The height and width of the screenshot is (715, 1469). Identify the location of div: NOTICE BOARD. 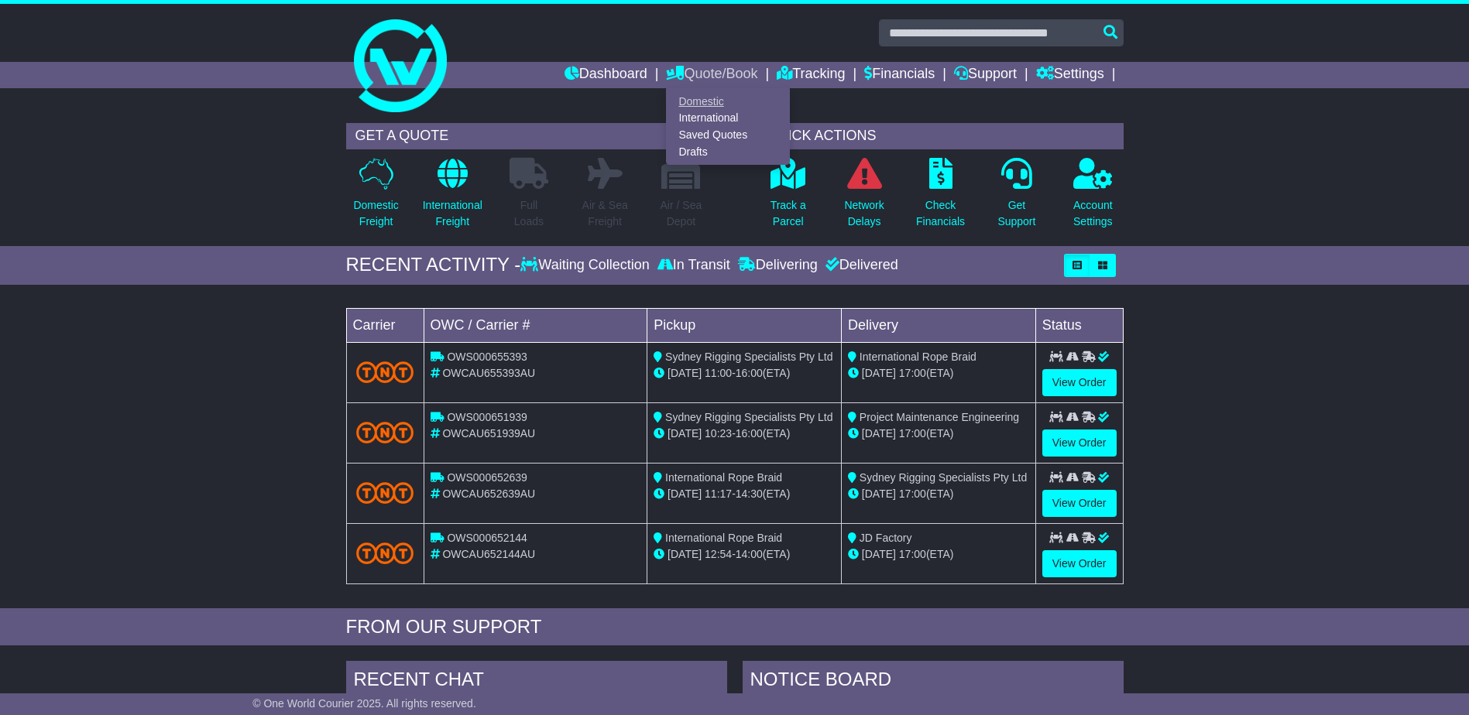
(933, 682).